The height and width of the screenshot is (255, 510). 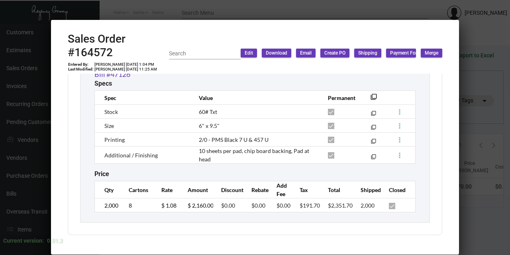 What do you see at coordinates (112, 74) in the screenshot?
I see `a: Bill #47126` at bounding box center [112, 74].